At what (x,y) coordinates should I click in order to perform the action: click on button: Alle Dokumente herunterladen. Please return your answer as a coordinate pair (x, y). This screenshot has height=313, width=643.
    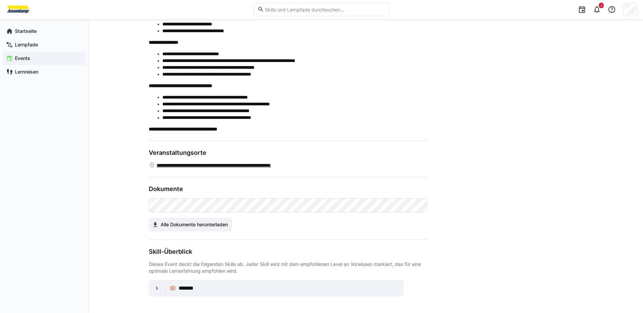
    Looking at the image, I should click on (190, 225).